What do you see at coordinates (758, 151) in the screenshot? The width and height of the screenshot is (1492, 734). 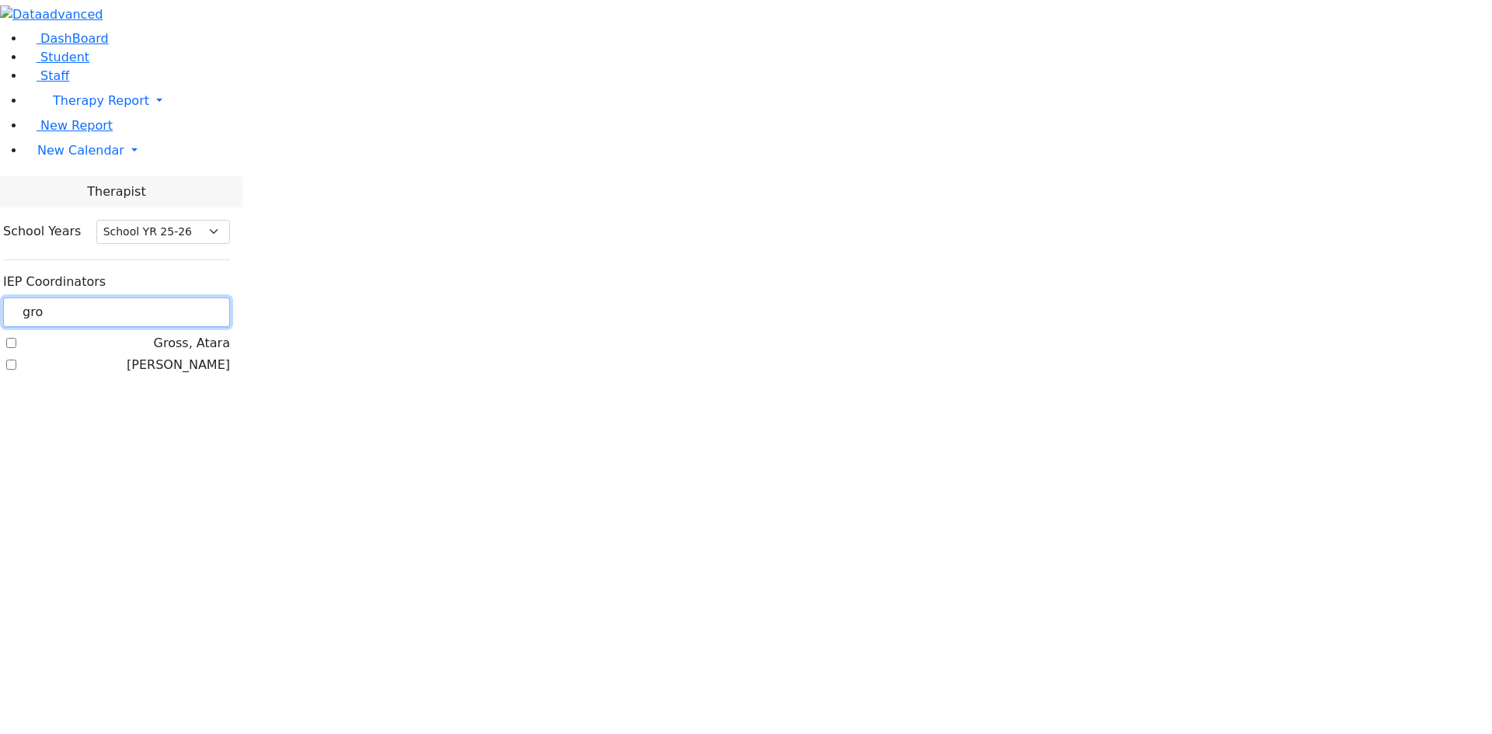 I see `a: New Calendar` at bounding box center [758, 151].